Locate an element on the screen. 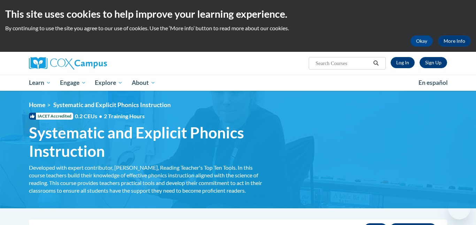  button: Search is located at coordinates (376, 63).